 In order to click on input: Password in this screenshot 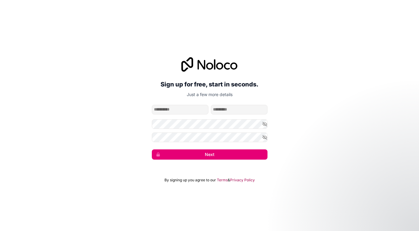, I will do `click(210, 124)`.